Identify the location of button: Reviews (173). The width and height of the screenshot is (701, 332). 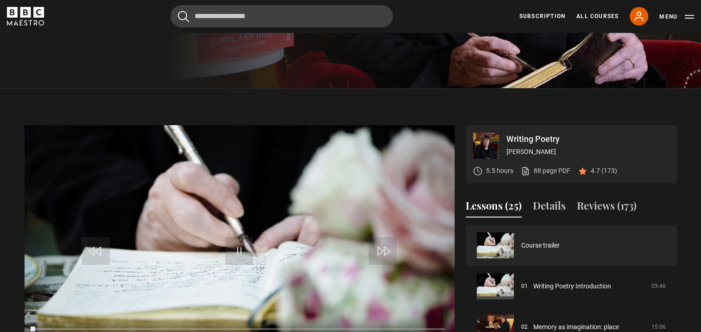
(606, 207).